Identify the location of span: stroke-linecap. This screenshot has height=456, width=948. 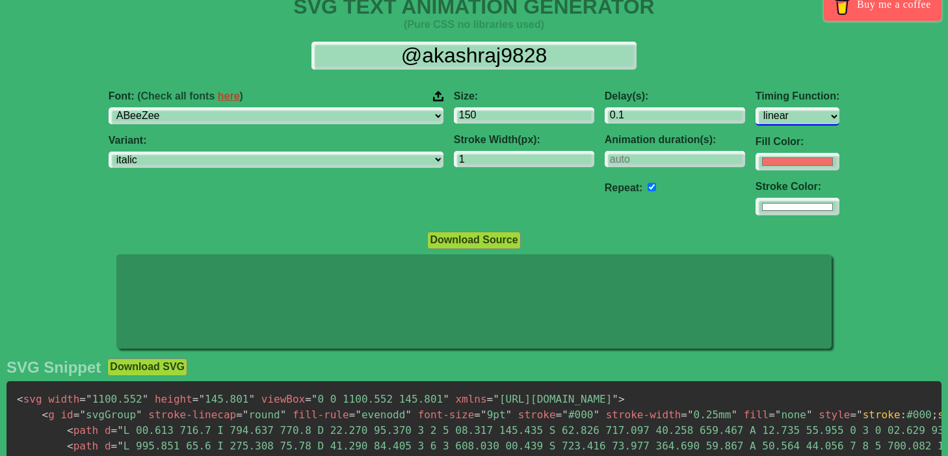
(192, 414).